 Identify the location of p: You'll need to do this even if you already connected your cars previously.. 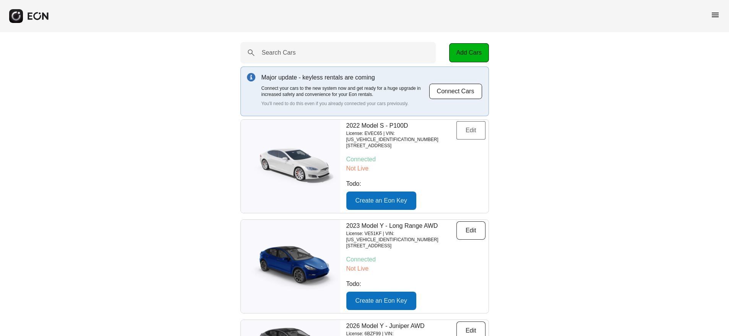
(345, 104).